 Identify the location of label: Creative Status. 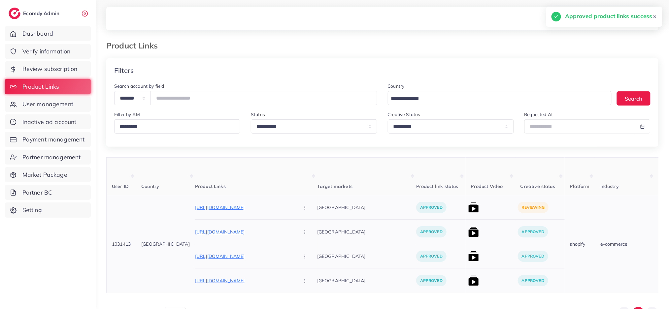
(404, 115).